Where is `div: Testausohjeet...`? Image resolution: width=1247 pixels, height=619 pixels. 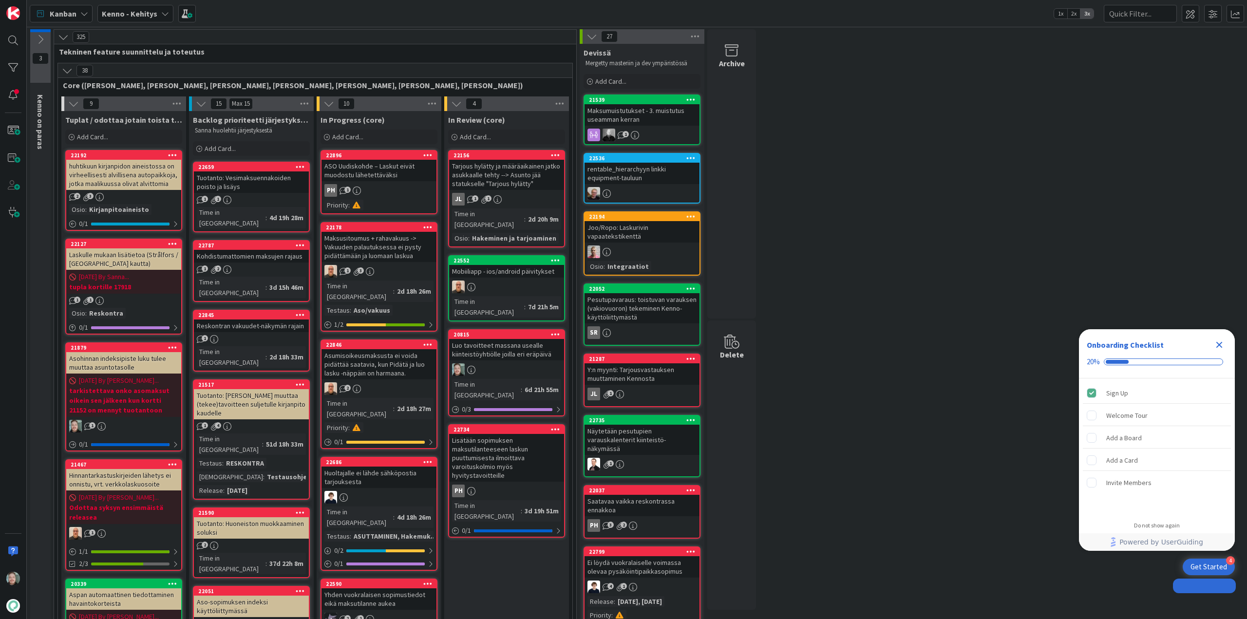
div: Testausohjeet... is located at coordinates (293, 477).